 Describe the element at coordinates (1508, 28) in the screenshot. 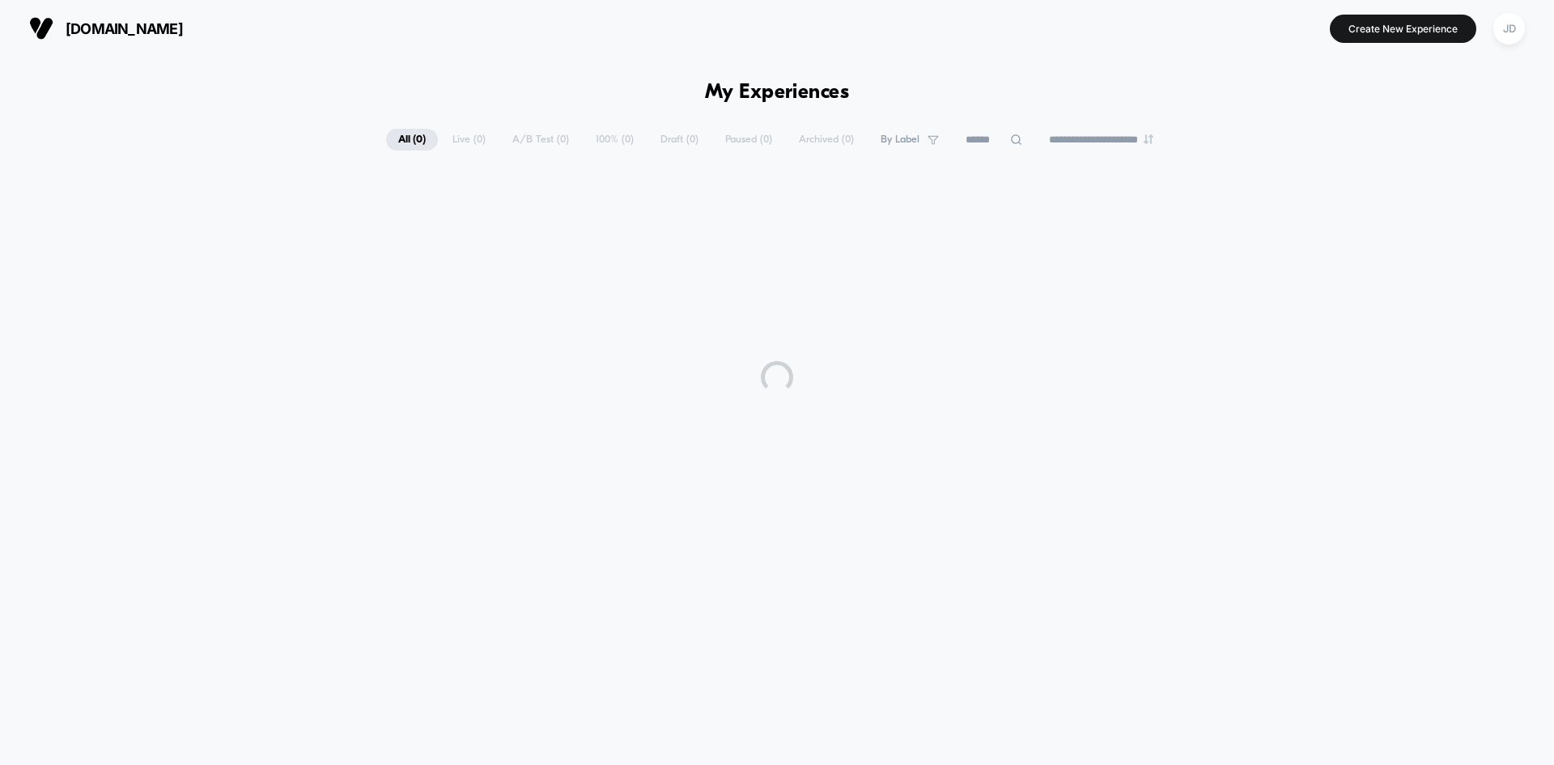

I see `button: JD` at that location.